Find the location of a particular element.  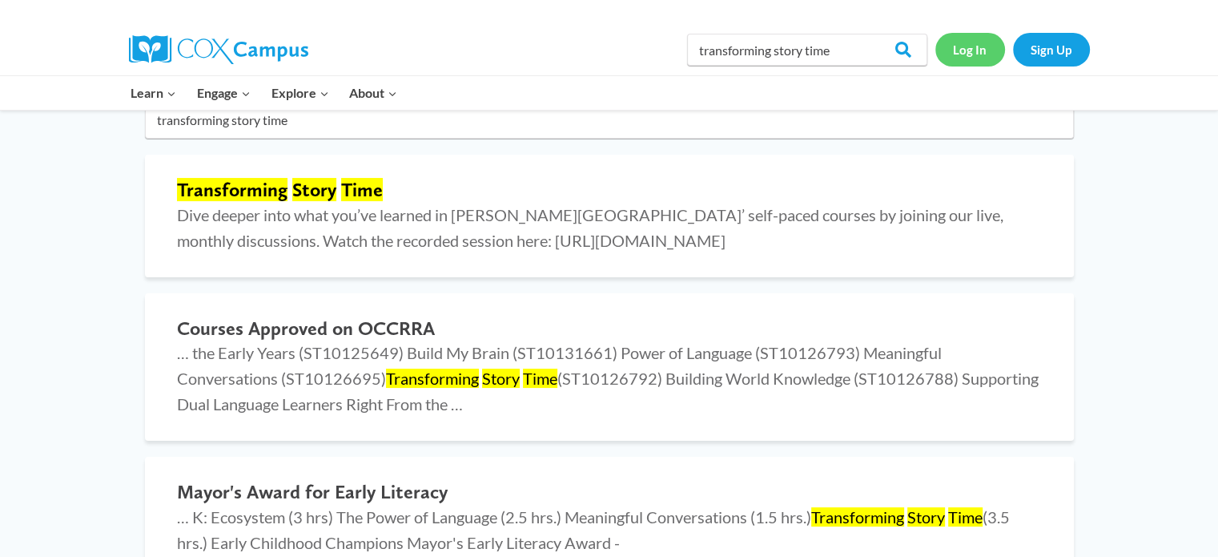

input: Search for... is located at coordinates (610, 120).